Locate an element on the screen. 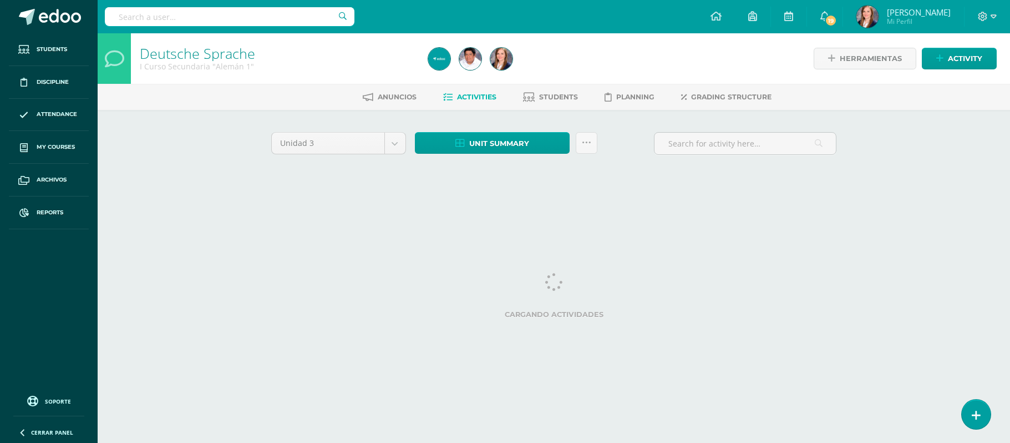 The height and width of the screenshot is (443, 1010). a: My courses is located at coordinates (49, 147).